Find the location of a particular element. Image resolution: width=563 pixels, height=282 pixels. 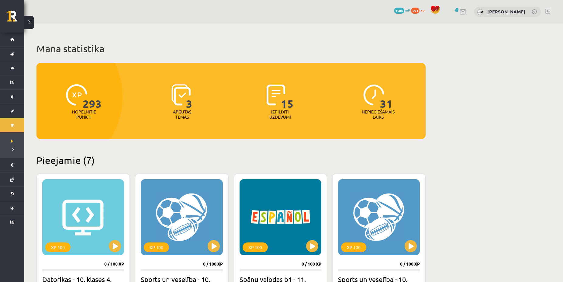

p: Apgūtās tēmas is located at coordinates (182, 114).